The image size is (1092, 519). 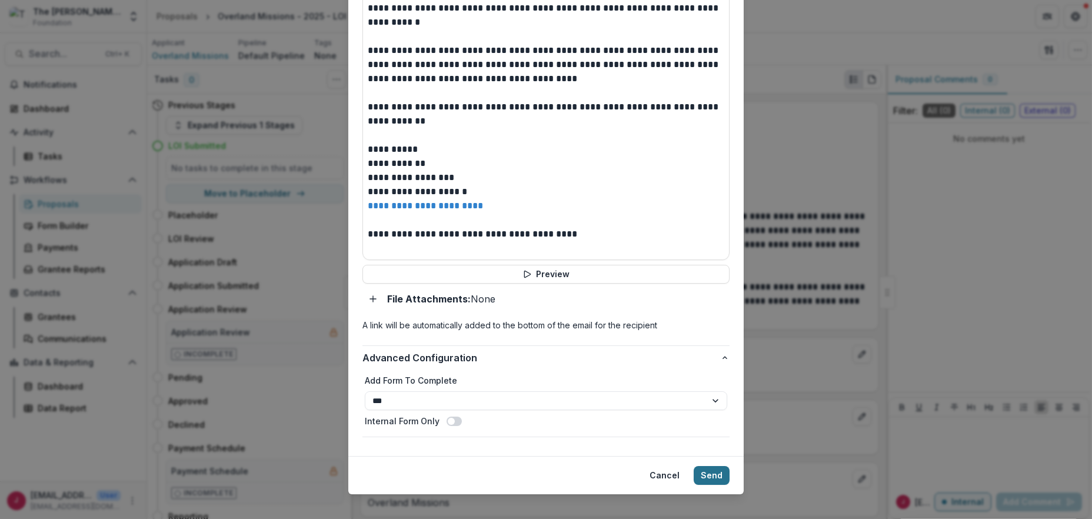 I want to click on button: Add attachment, so click(x=373, y=299).